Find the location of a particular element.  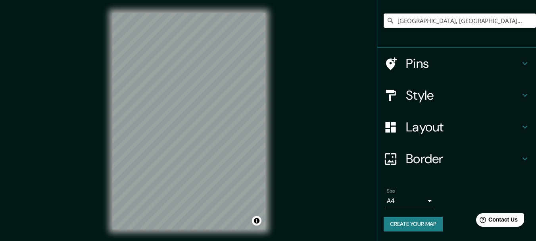

button: Create your map is located at coordinates (413, 224).